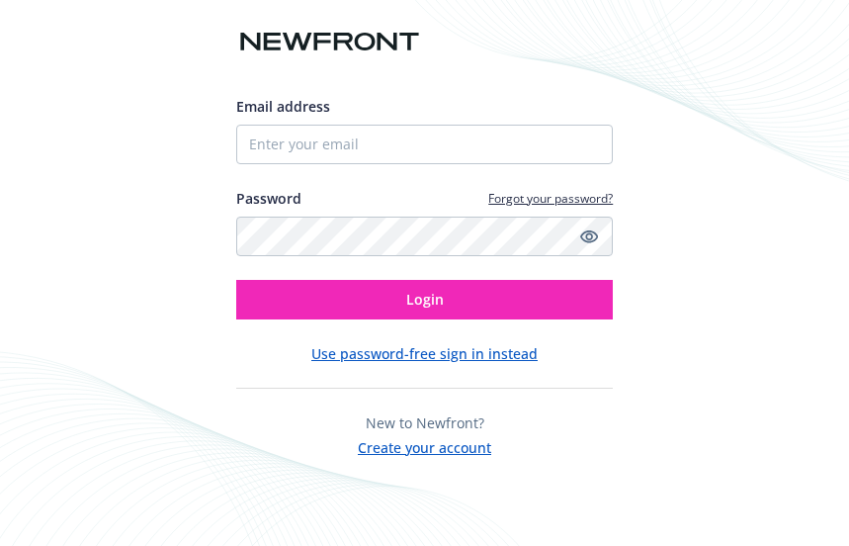 The height and width of the screenshot is (546, 849). Describe the element at coordinates (551, 198) in the screenshot. I see `a: Forgot your password?` at that location.